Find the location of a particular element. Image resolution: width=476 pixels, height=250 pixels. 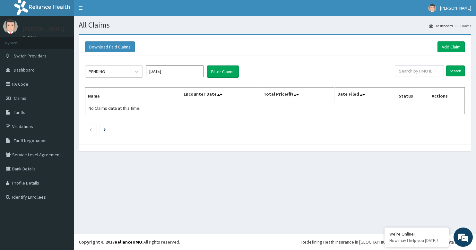

div: We're Online! is located at coordinates (416, 234).